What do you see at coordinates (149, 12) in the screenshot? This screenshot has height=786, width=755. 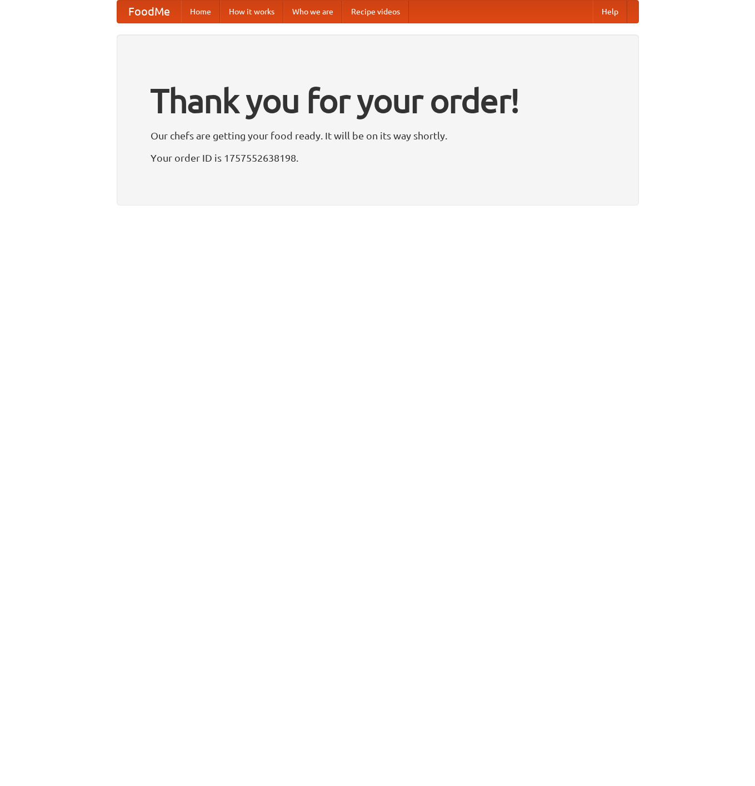 I see `a: FoodMe` at bounding box center [149, 12].